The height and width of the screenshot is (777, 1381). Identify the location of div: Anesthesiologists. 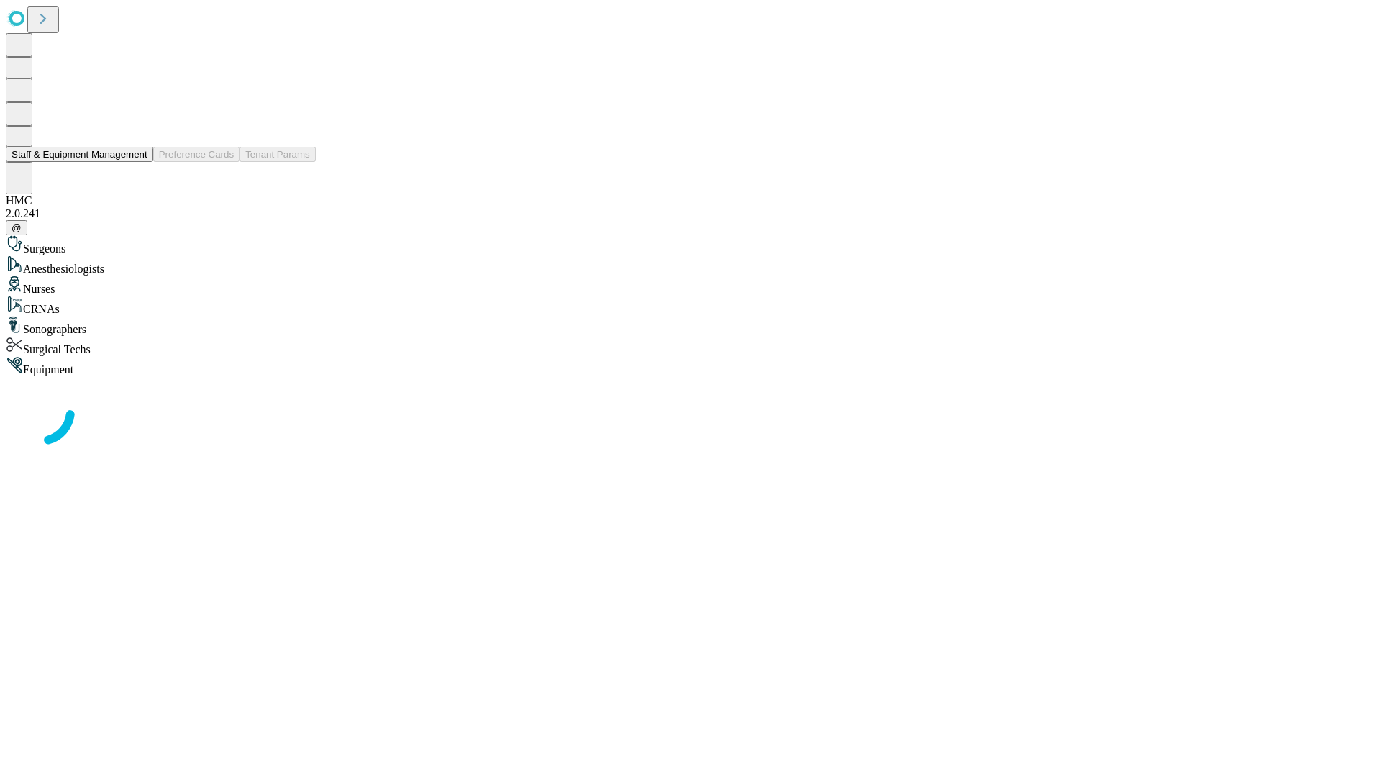
(690, 265).